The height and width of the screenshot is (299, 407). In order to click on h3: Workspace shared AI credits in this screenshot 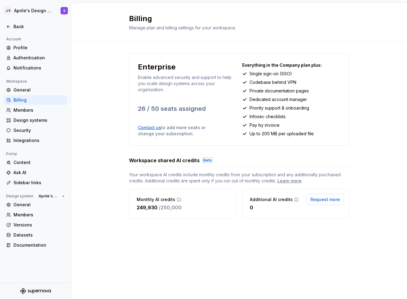, I will do `click(164, 160)`.